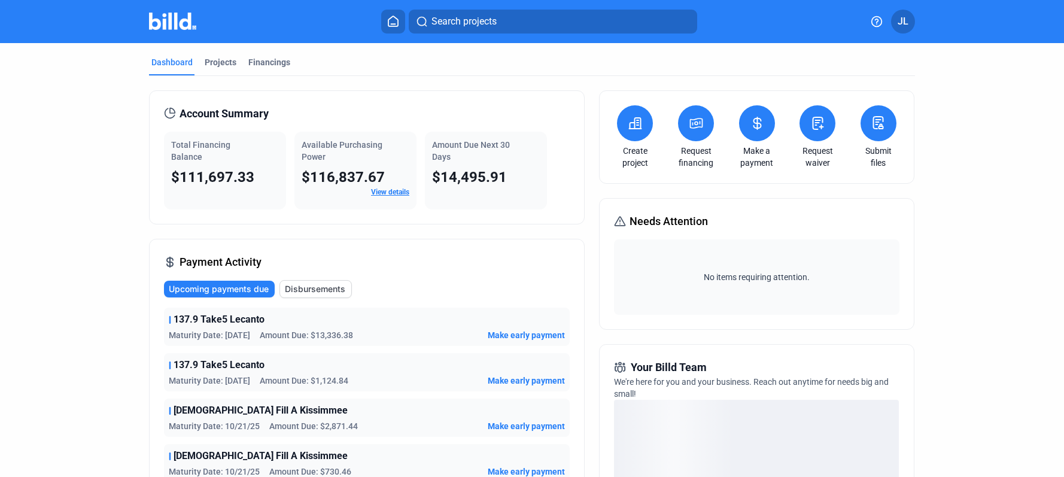 The image size is (1064, 477). I want to click on span: Amount Due: $2,871.44, so click(314, 426).